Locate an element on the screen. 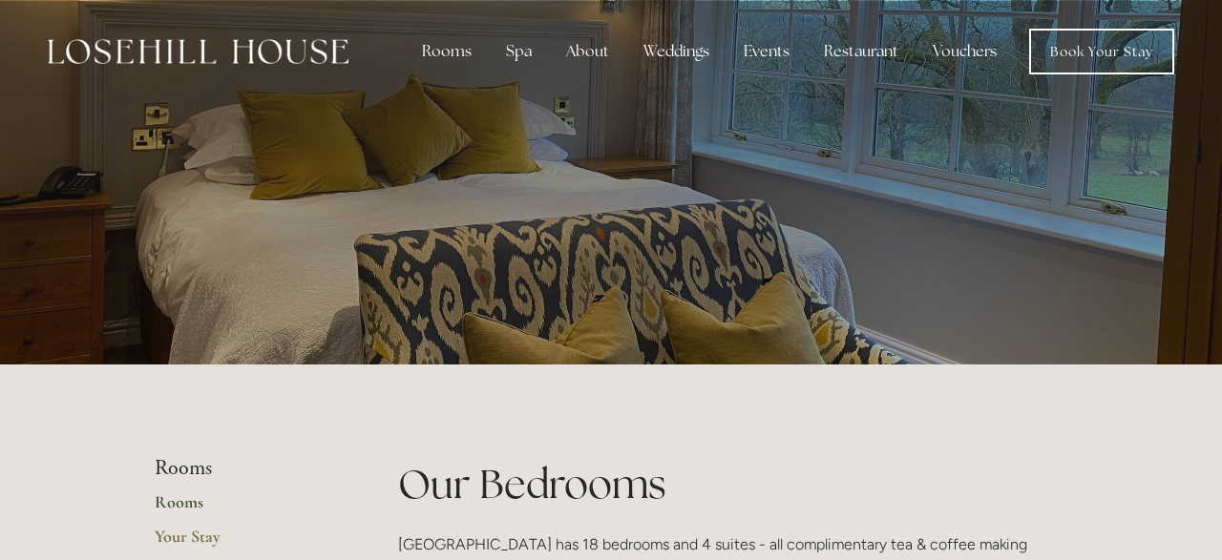  a: Rooms is located at coordinates (245, 509).